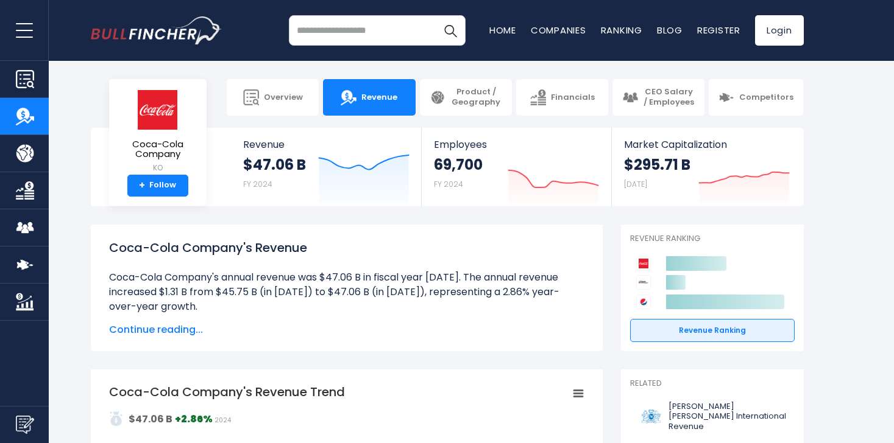 This screenshot has width=894, height=443. I want to click on span: Employees, so click(516, 144).